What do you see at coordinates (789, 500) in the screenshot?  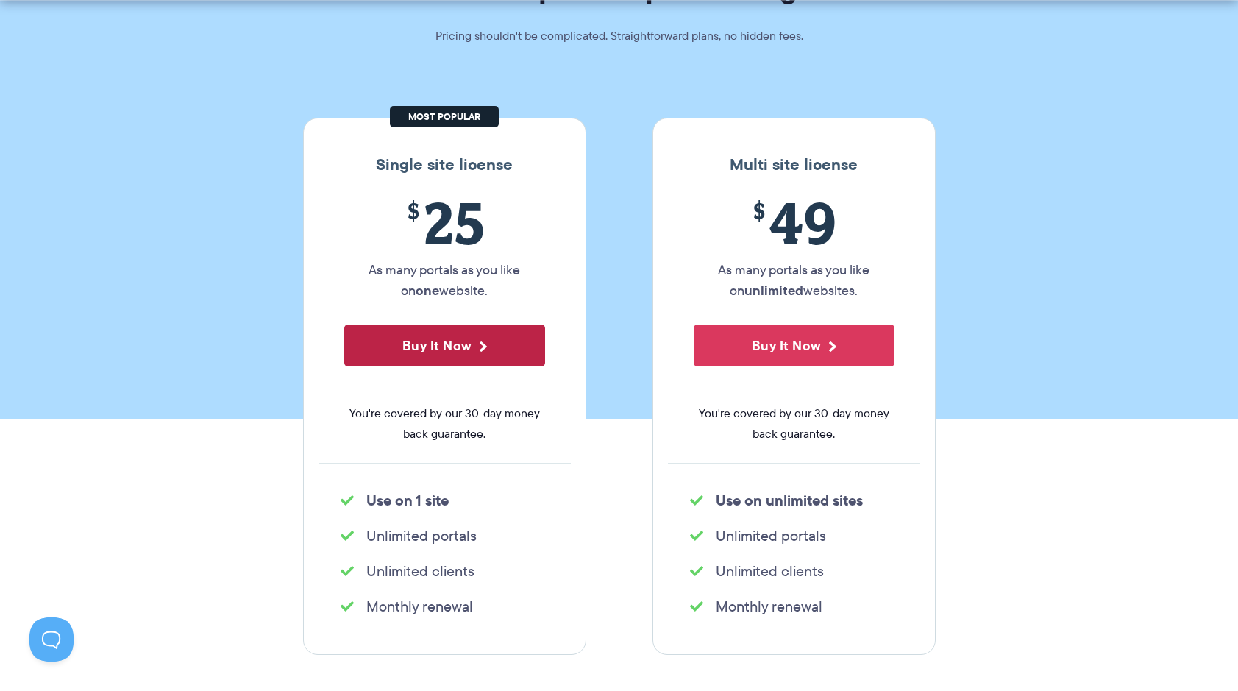 I see `strong: Use on unlimited sites` at bounding box center [789, 500].